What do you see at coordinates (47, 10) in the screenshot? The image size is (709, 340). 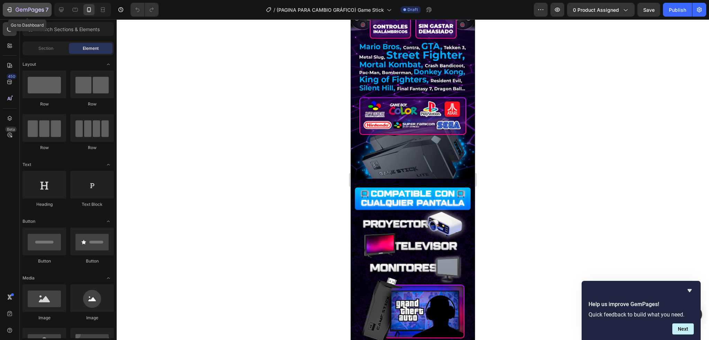 I see `p: 7` at bounding box center [47, 10].